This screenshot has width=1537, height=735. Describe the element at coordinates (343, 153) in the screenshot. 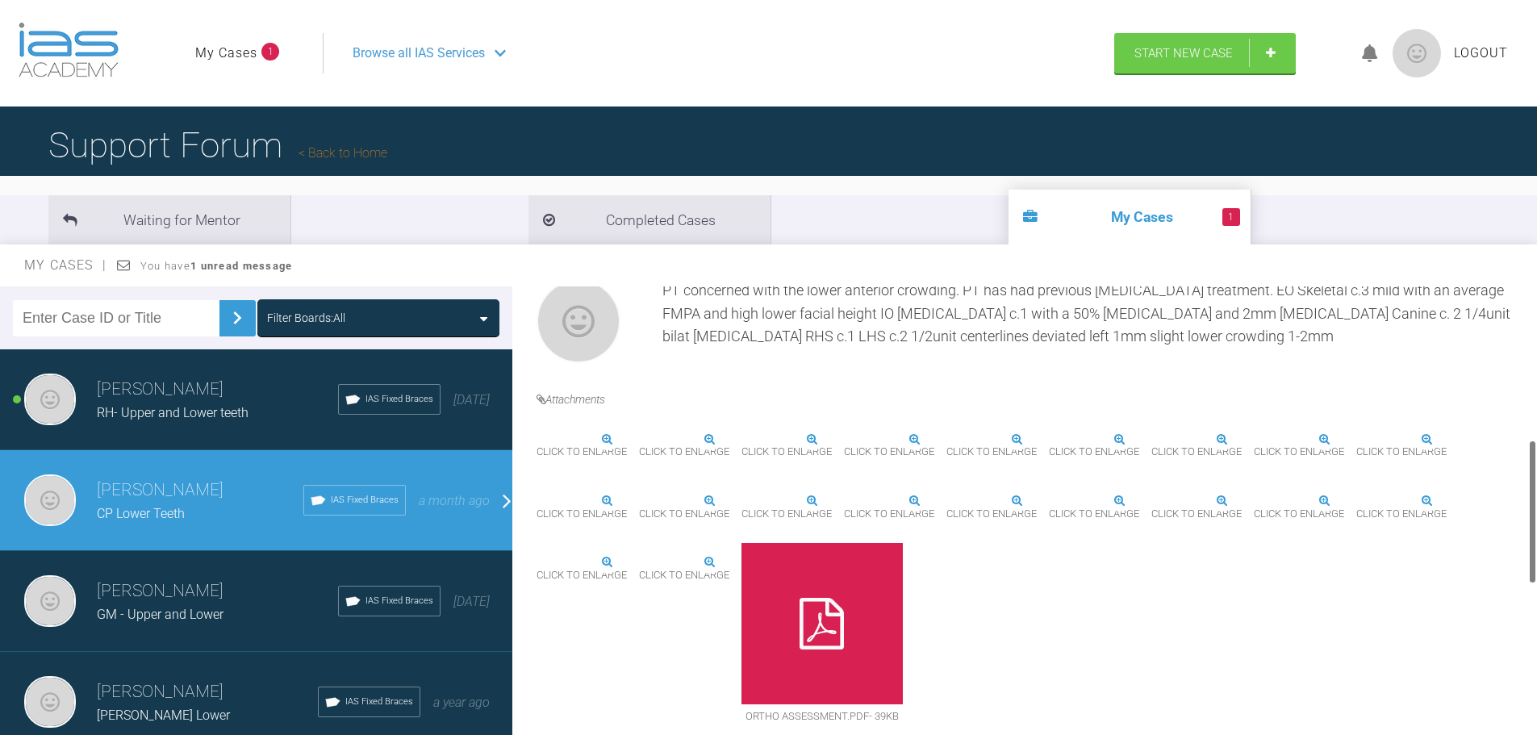

I see `a: Back to Home` at that location.